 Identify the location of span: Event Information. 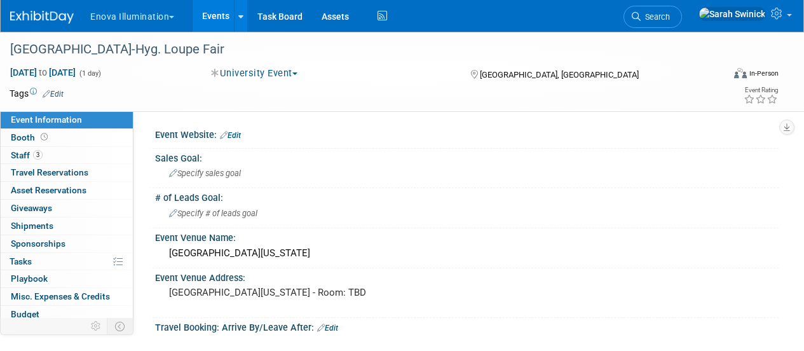
(46, 120).